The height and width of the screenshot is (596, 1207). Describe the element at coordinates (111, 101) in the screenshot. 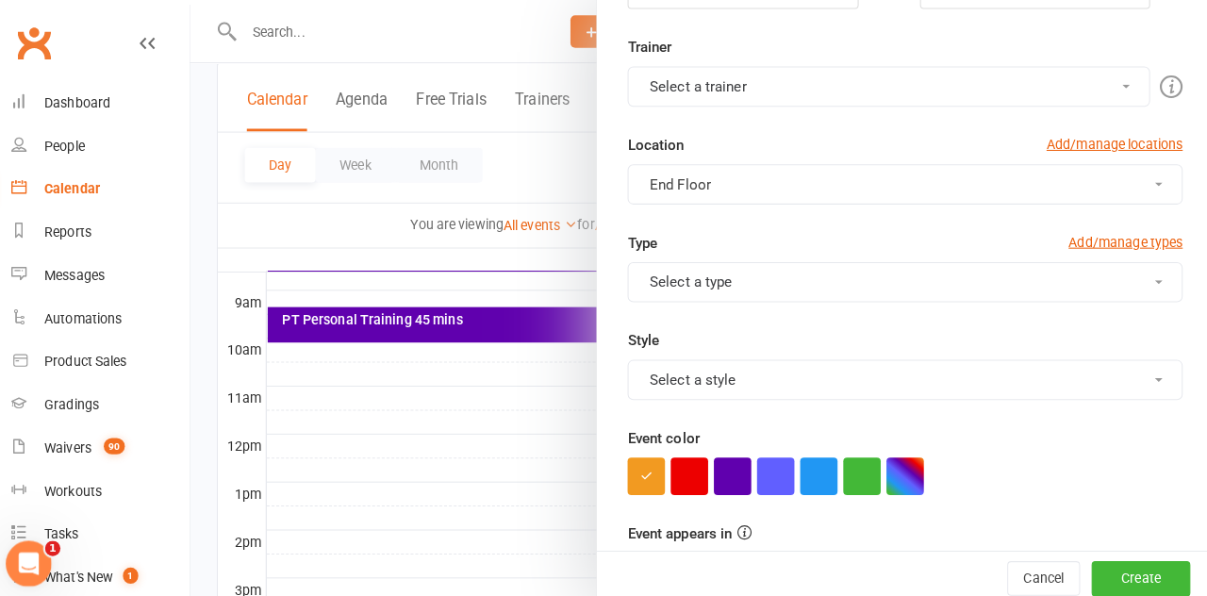

I see `a: Dashboard` at that location.